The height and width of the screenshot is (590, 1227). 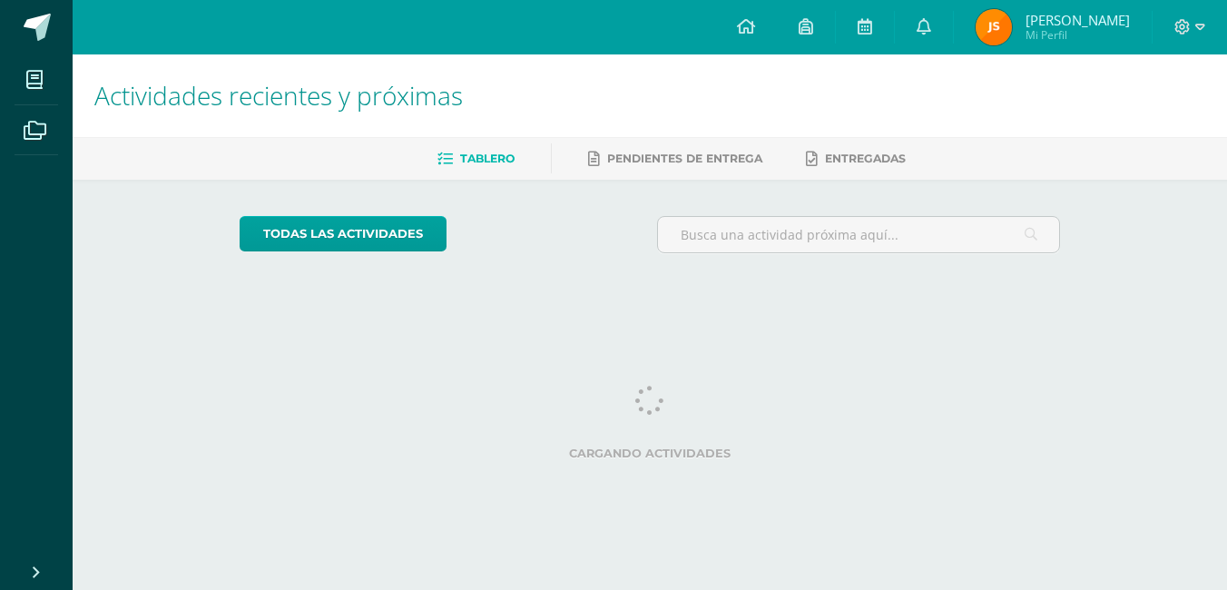 What do you see at coordinates (855, 159) in the screenshot?
I see `a: Entregadas` at bounding box center [855, 159].